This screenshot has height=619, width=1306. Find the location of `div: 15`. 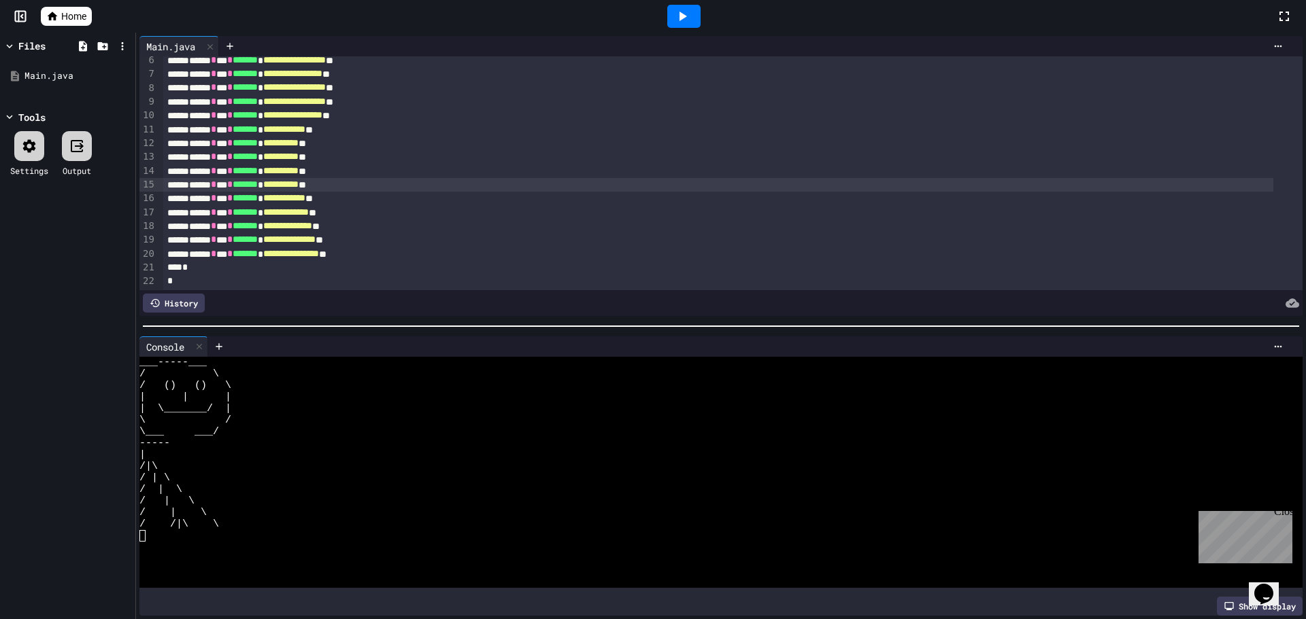

div: 15 is located at coordinates (148, 185).